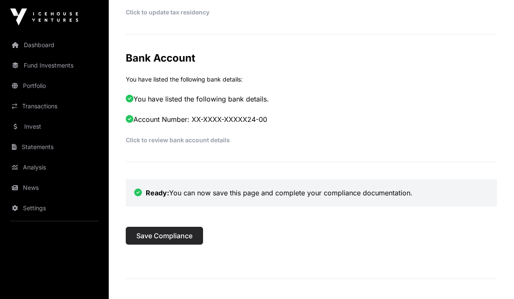  What do you see at coordinates (157, 193) in the screenshot?
I see `strong: Ready:` at bounding box center [157, 193].